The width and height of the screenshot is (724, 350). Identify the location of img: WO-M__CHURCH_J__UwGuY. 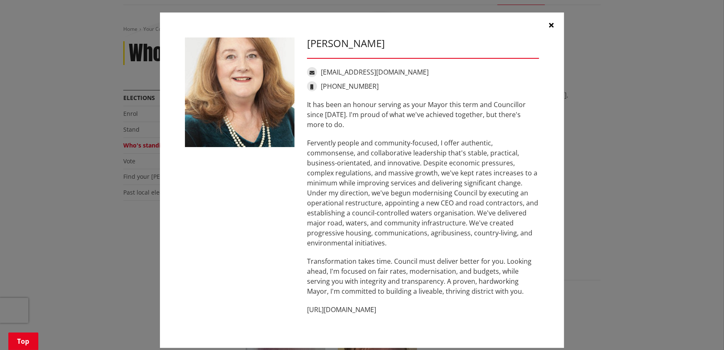
(240, 92).